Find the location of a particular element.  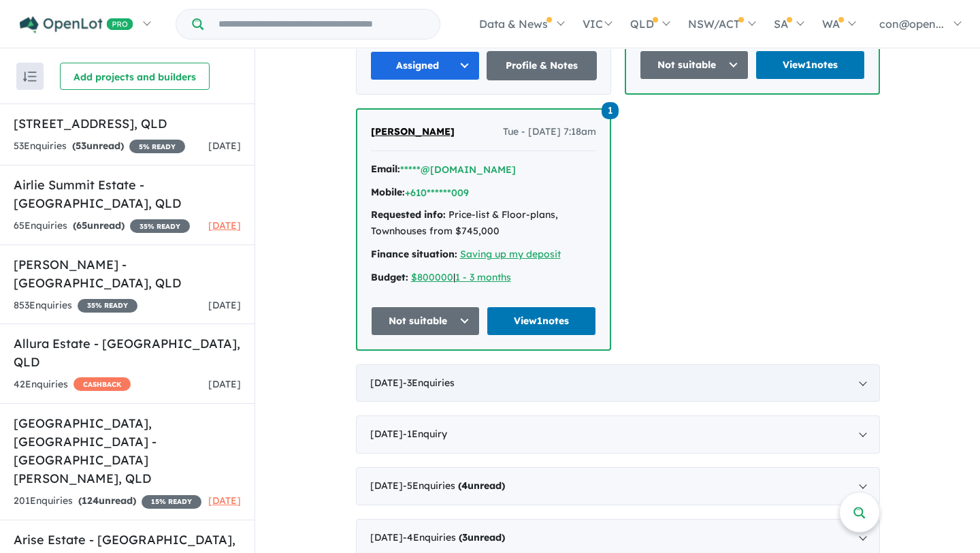

span: CASHBACK is located at coordinates (102, 384).